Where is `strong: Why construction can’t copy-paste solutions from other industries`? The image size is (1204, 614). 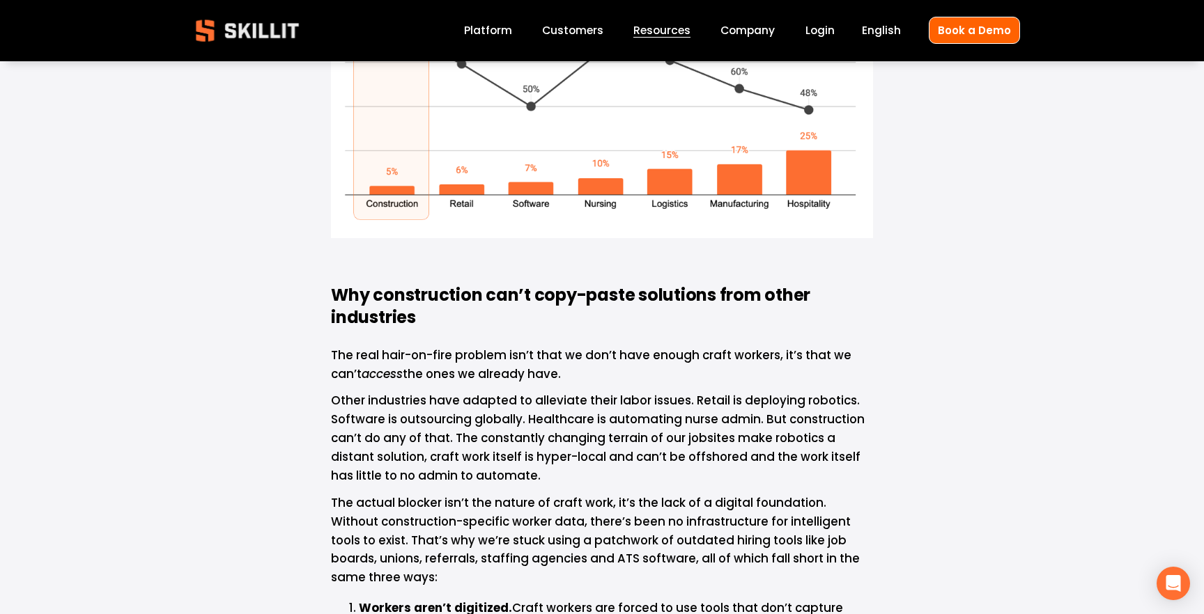
strong: Why construction can’t copy-paste solutions from other industries is located at coordinates (572, 306).